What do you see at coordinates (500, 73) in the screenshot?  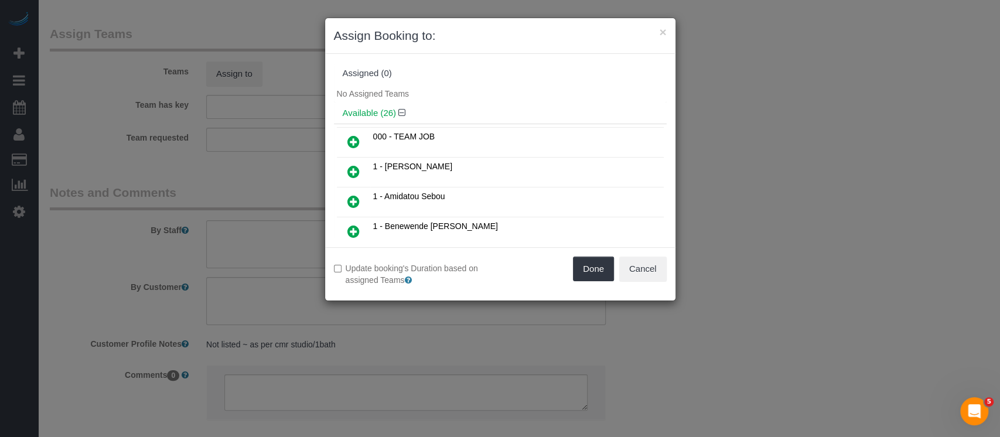 I see `div: Assigned (0)` at bounding box center [500, 73].